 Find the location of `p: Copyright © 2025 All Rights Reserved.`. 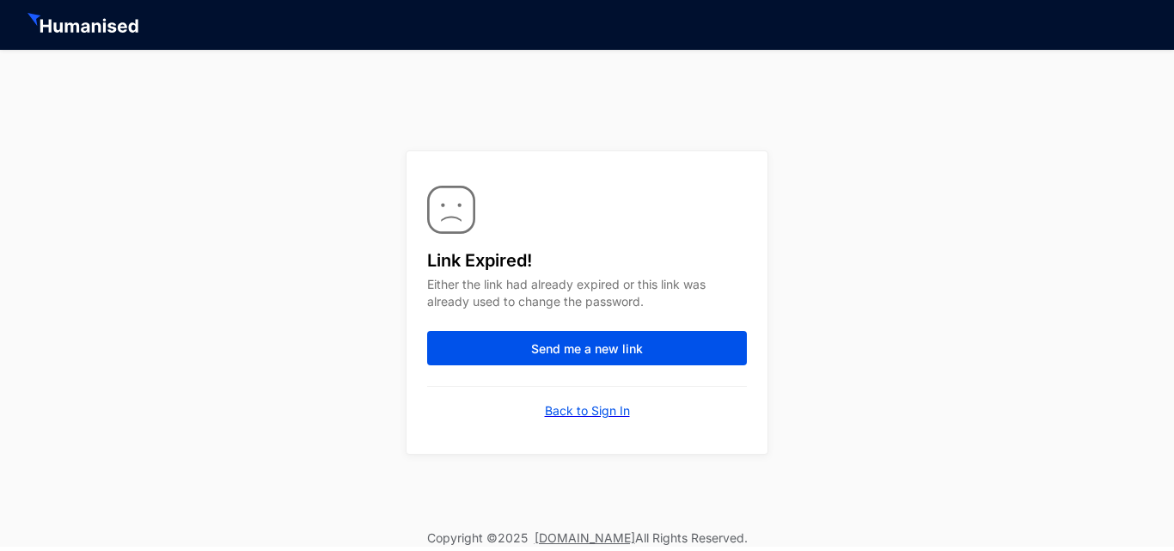

p: Copyright © 2025 All Rights Reserved. is located at coordinates (587, 538).